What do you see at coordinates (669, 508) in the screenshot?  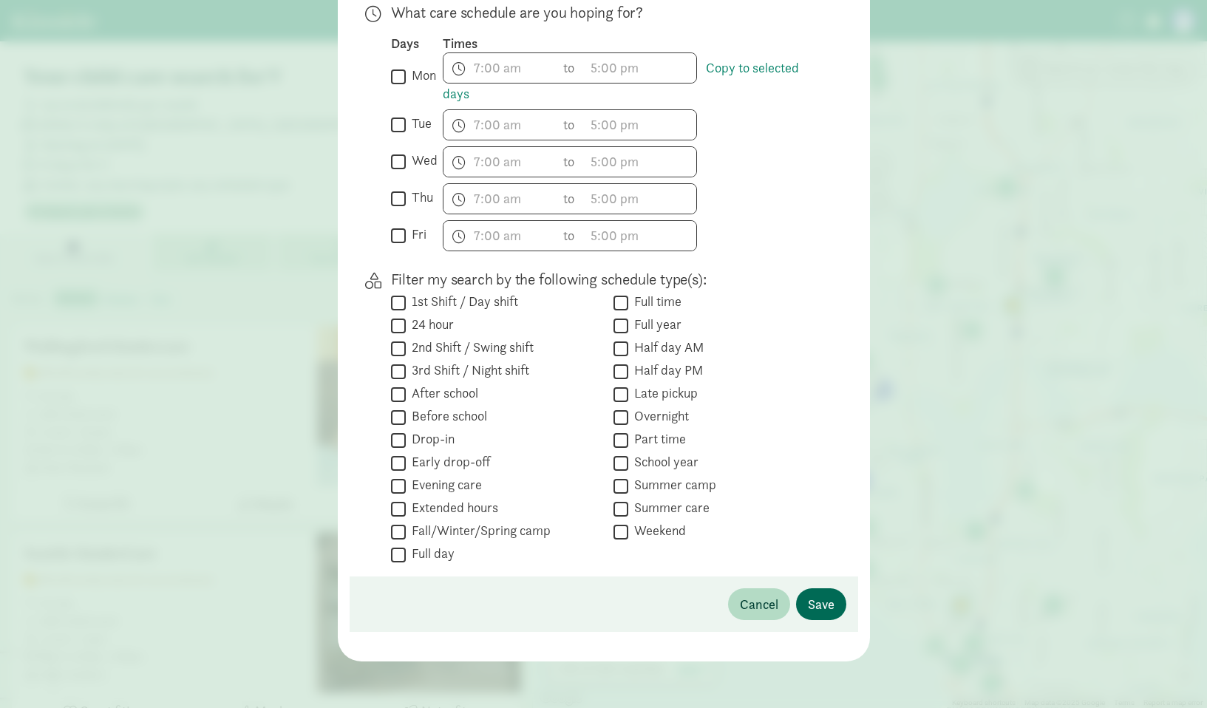 I see `label: Summer care` at bounding box center [669, 508].